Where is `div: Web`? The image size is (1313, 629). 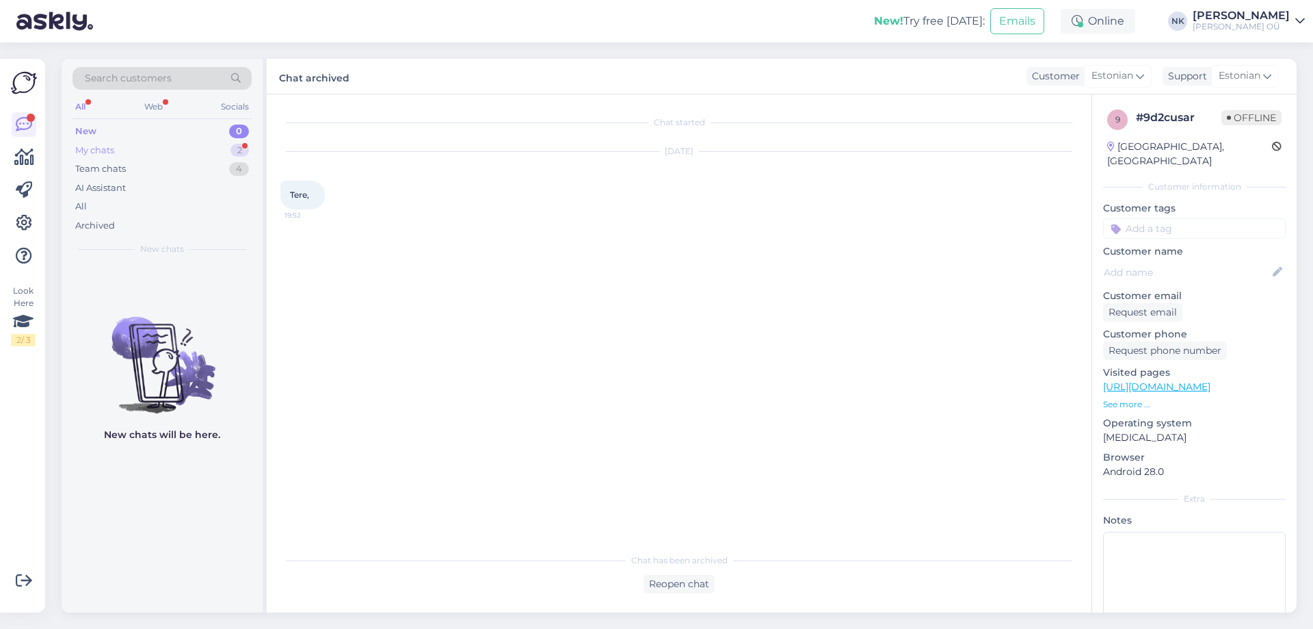
div: Web is located at coordinates (153, 107).